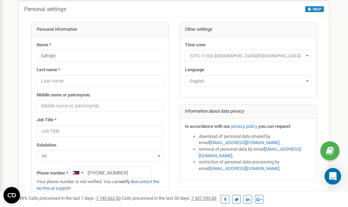  Describe the element at coordinates (46, 145) in the screenshot. I see `label: Salutation` at that location.